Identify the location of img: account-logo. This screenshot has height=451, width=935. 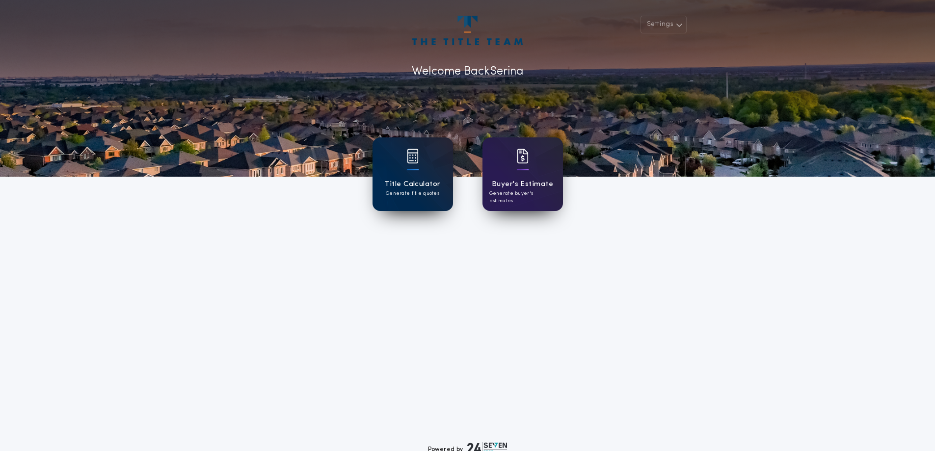
(467, 30).